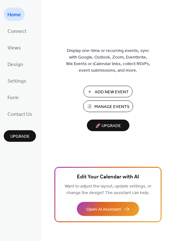  I want to click on span: 🚀 Upgrade, so click(108, 126).